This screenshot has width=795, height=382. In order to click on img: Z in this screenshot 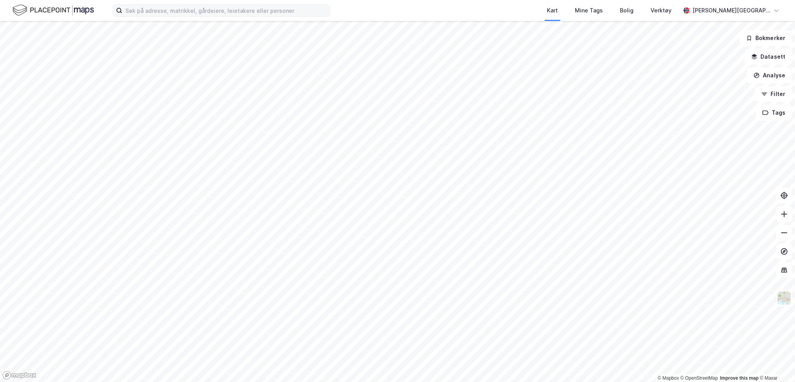, I will do `click(785, 298)`.